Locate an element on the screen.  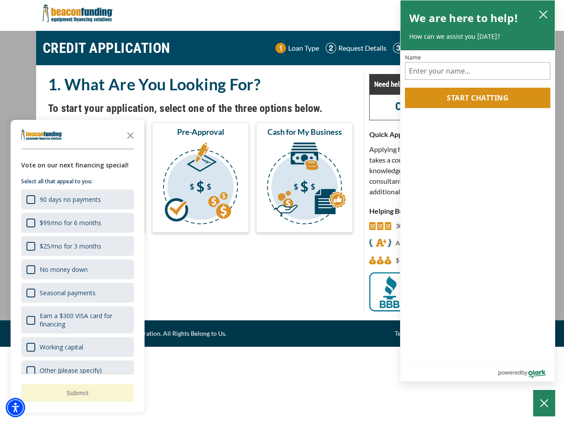
a: call (847) 897-2499 is located at coordinates (445, 106).